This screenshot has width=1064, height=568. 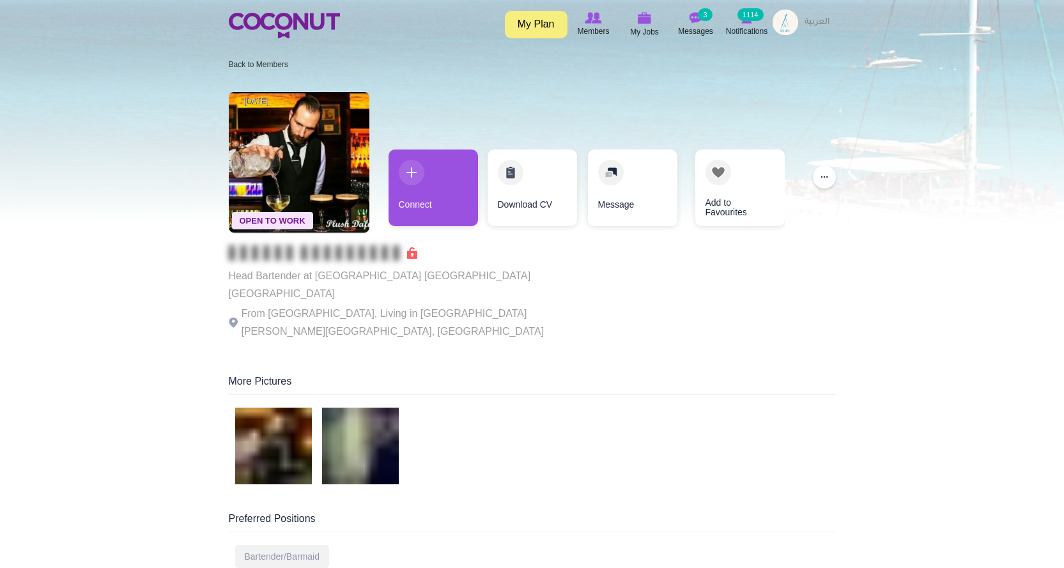 I want to click on a: Message, so click(x=632, y=188).